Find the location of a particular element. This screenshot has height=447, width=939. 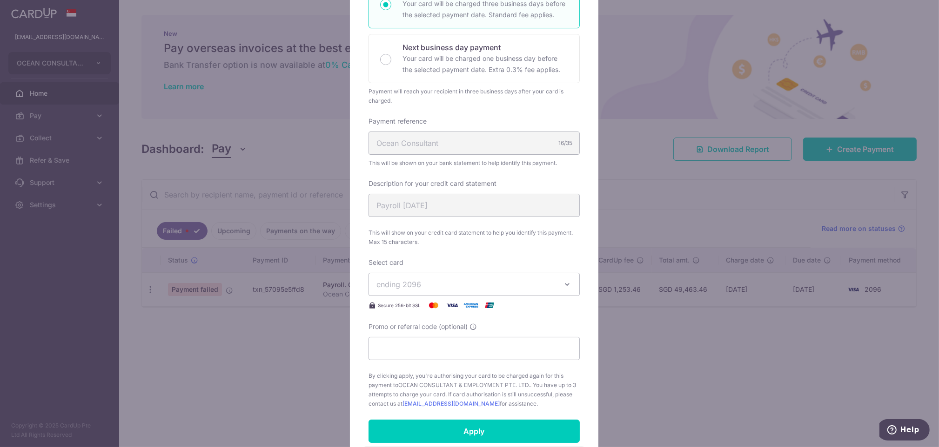

label: Payment reference is located at coordinates (397, 121).